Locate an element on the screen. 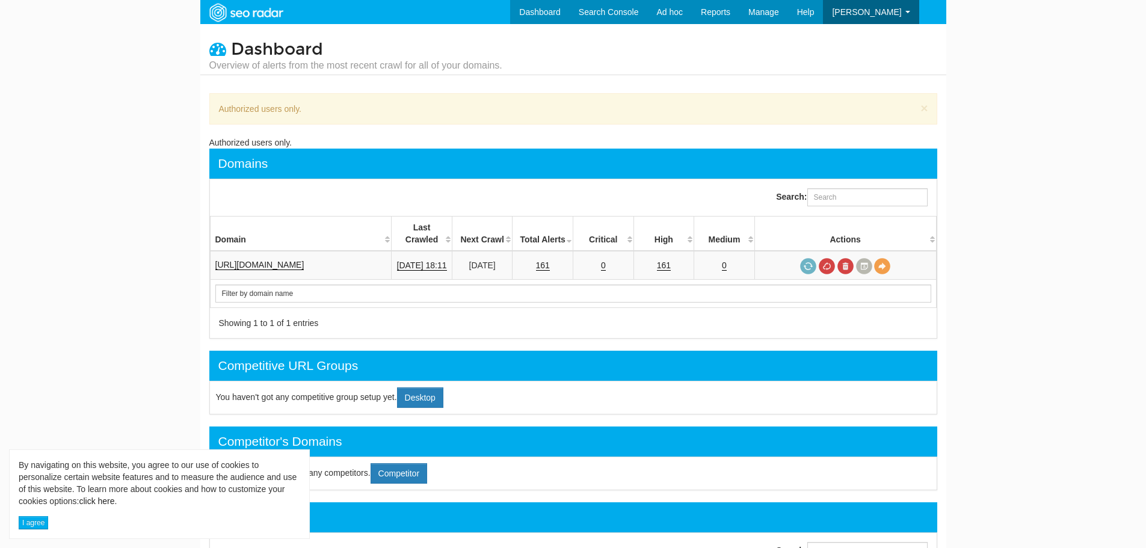  div: By navigating on this website, you agree to our use of cookies to personalize certain website fea... is located at coordinates (159, 483).